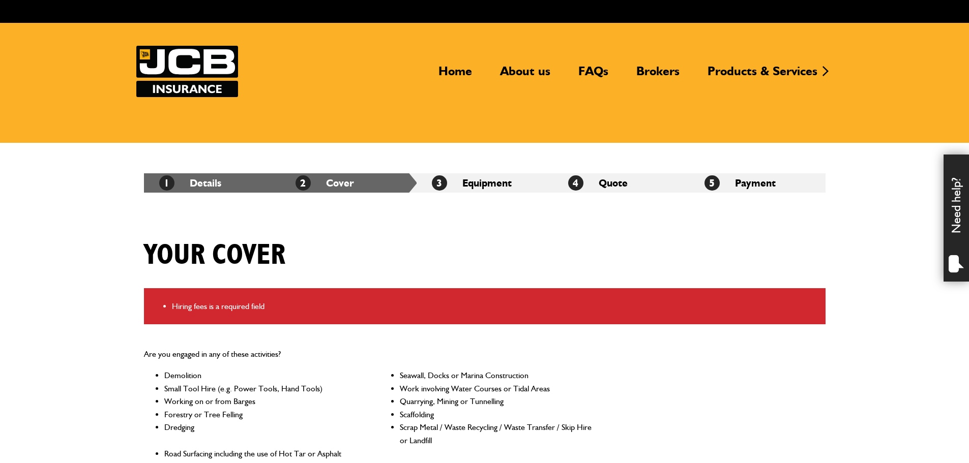 The width and height of the screenshot is (969, 463). What do you see at coordinates (496, 389) in the screenshot?
I see `li: Work involving Water Courses or Tidal Areas` at bounding box center [496, 389].